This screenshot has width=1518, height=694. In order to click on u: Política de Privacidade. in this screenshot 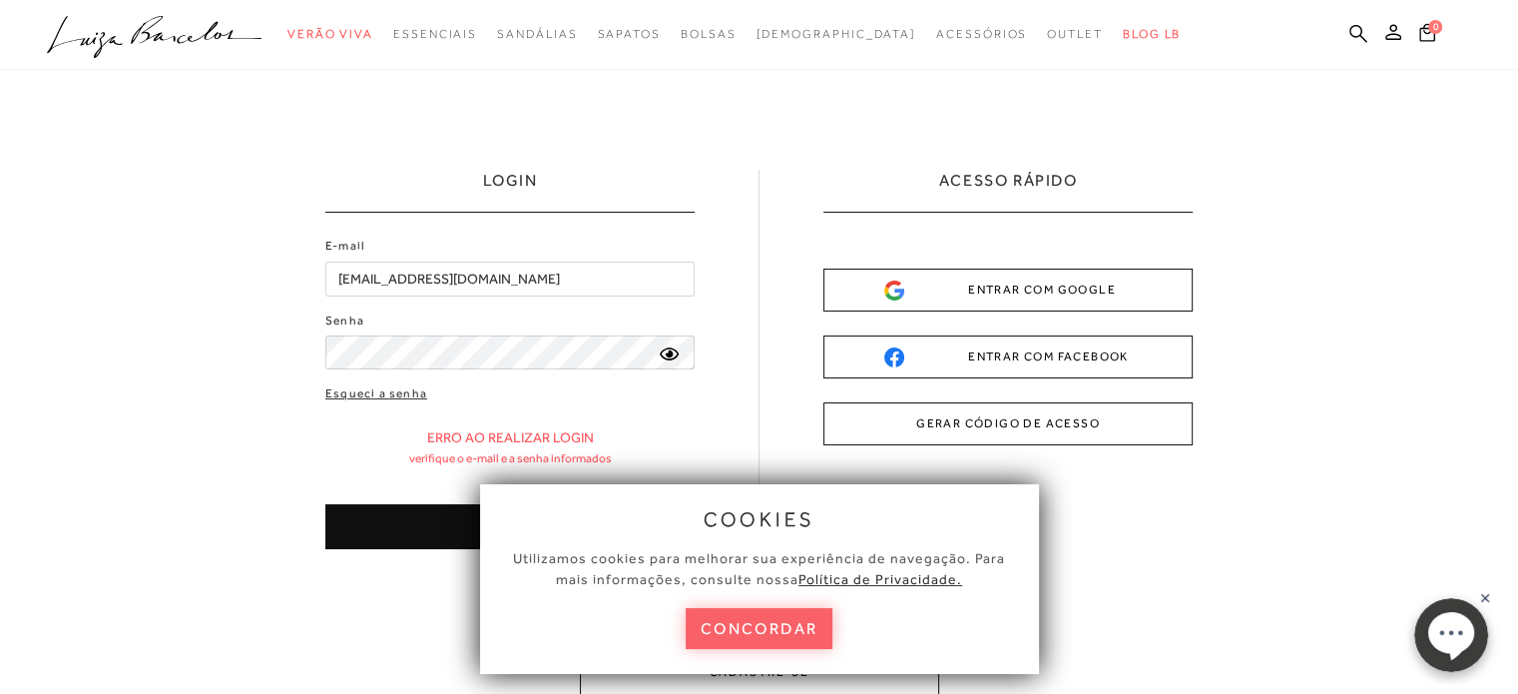, I will do `click(880, 579)`.